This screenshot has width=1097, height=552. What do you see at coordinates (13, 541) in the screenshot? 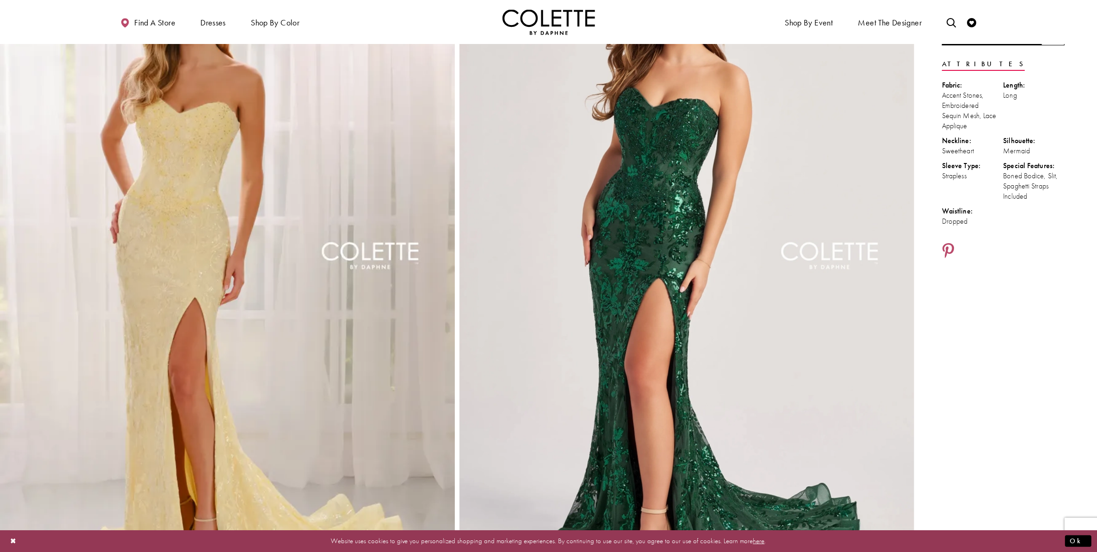
I see `button: Close Dialog` at bounding box center [13, 541].